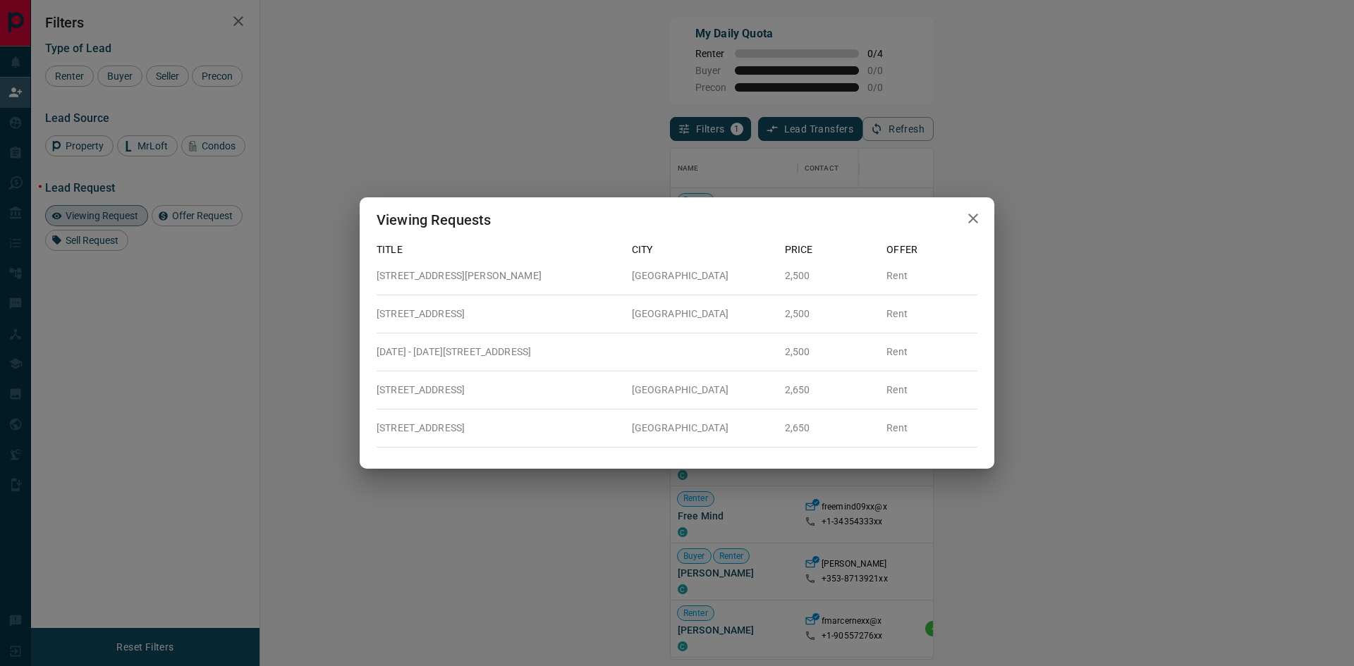  I want to click on p: Offer, so click(931, 250).